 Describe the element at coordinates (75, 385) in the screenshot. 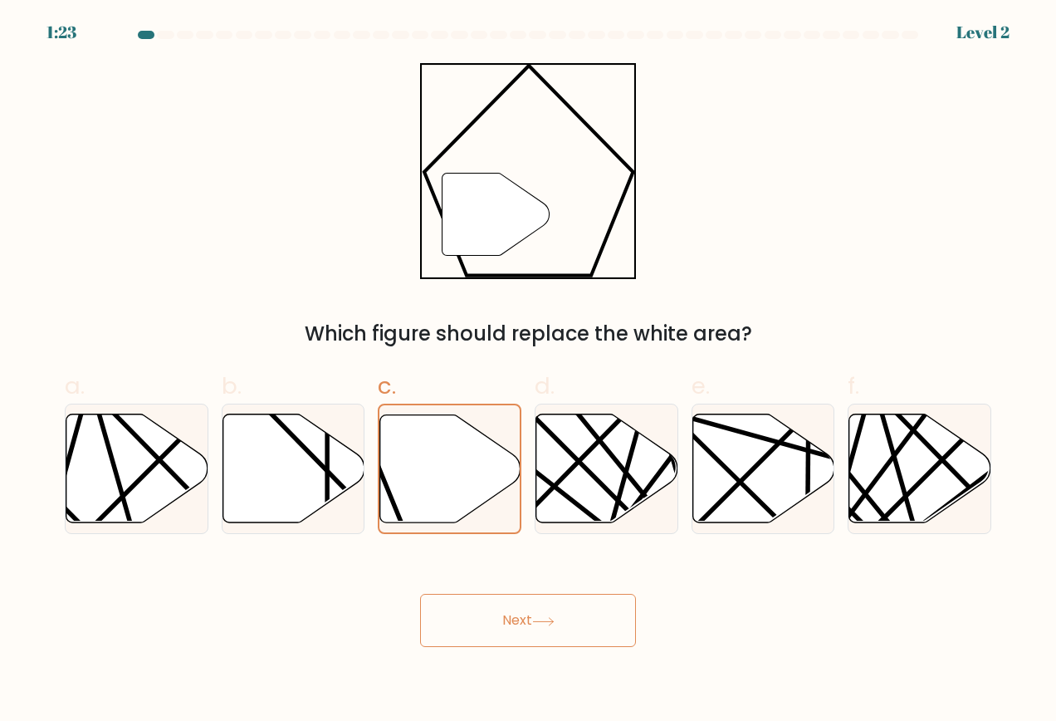

I see `span: a.` at that location.